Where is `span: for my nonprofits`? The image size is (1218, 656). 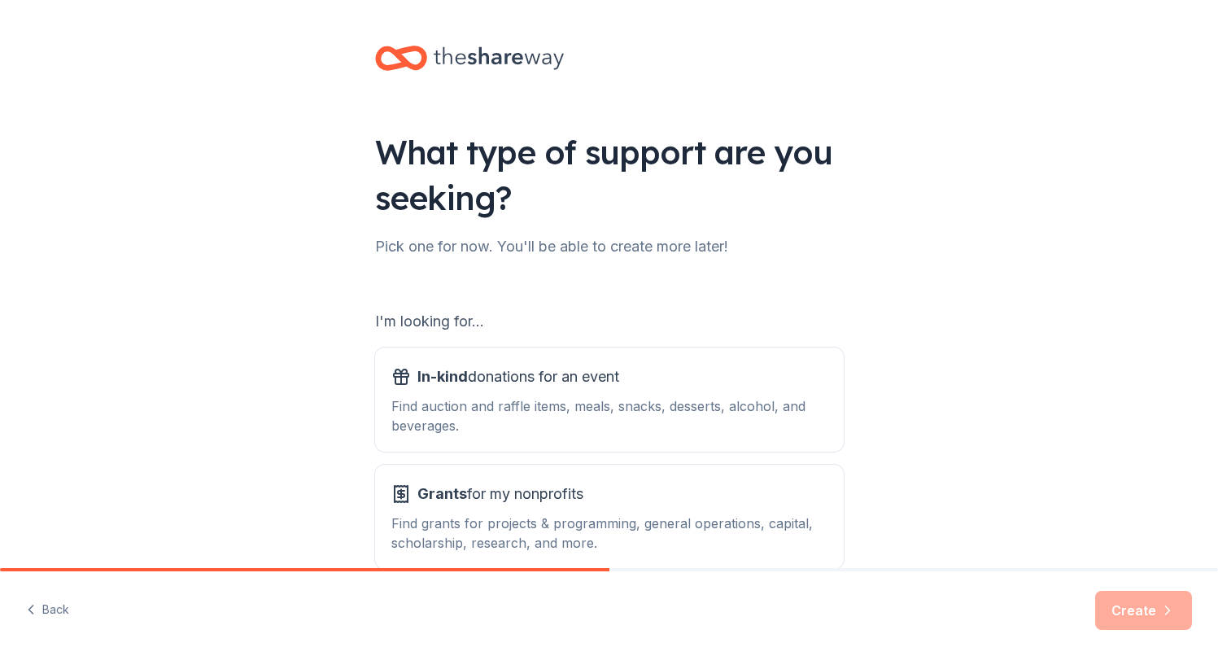
span: for my nonprofits is located at coordinates (500, 494).